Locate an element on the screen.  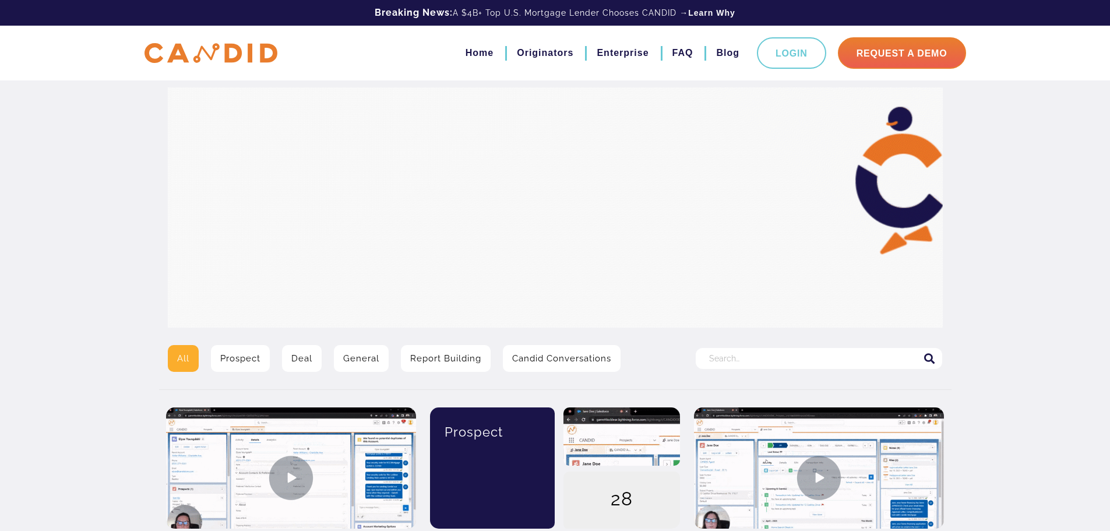
div: Prospect is located at coordinates (492, 432).